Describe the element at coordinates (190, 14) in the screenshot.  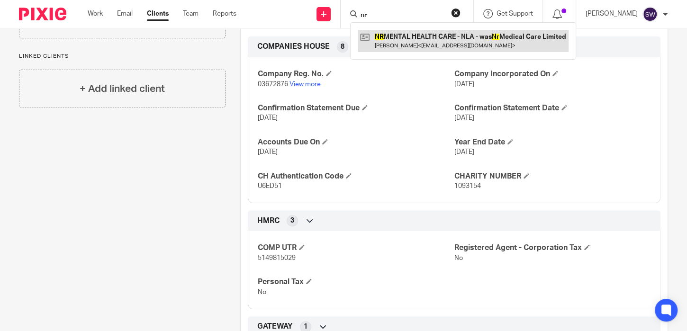
I see `a: Team` at that location.